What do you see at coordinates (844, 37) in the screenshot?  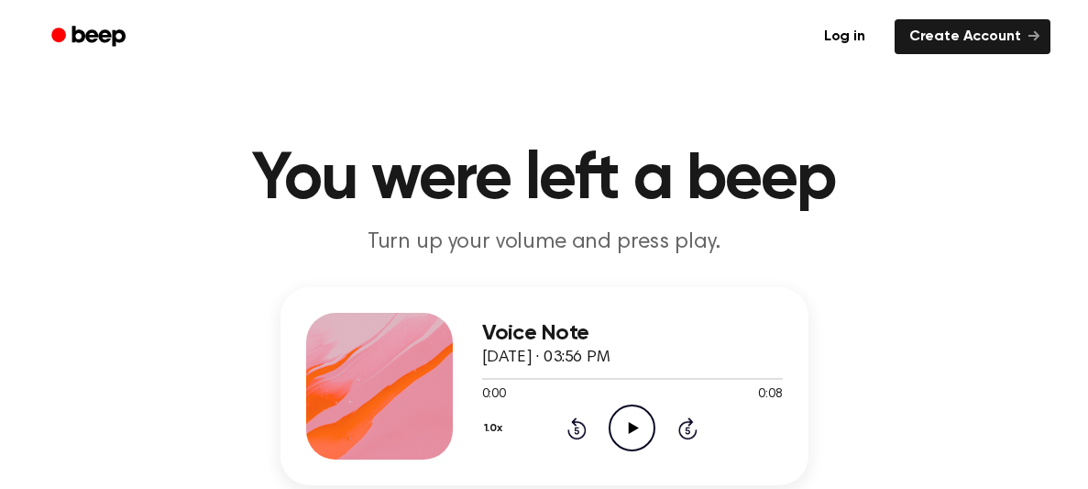 I see `a: Log in` at bounding box center [844, 37].